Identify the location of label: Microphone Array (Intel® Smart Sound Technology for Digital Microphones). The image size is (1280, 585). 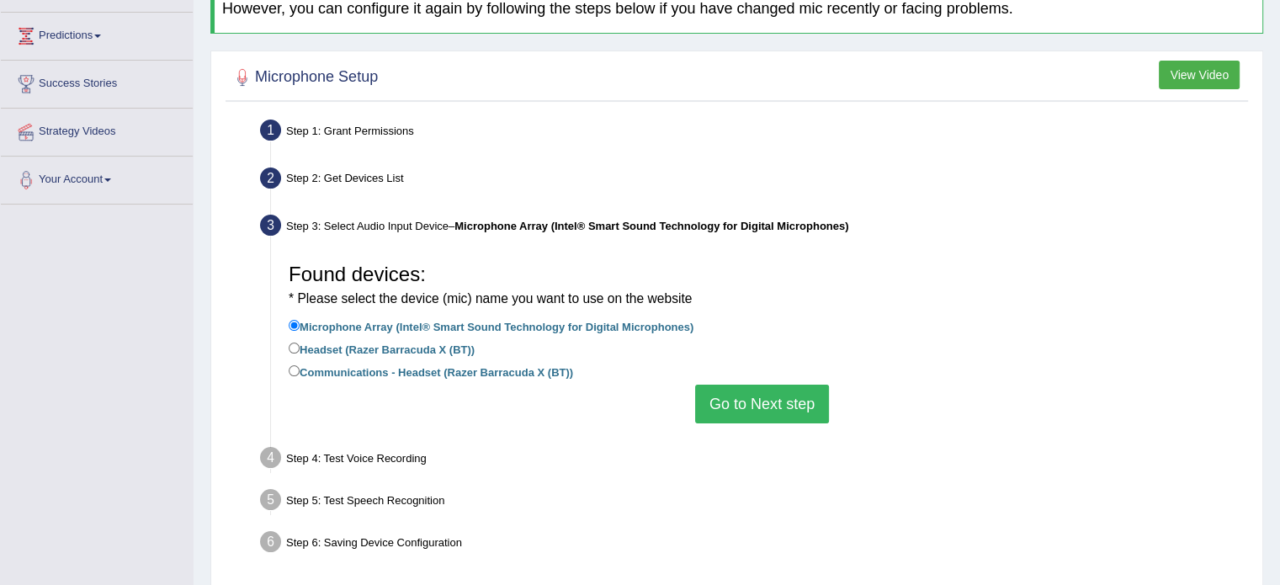
(491, 326).